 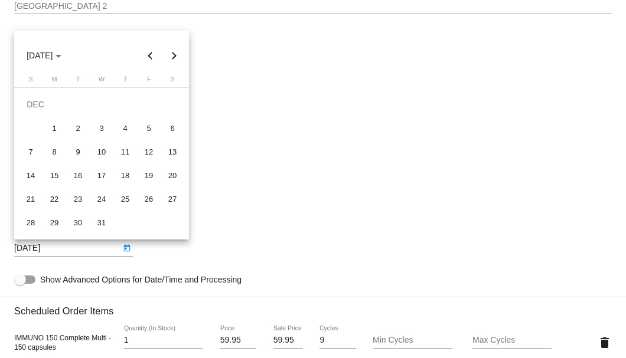 I want to click on div: 9, so click(x=78, y=152).